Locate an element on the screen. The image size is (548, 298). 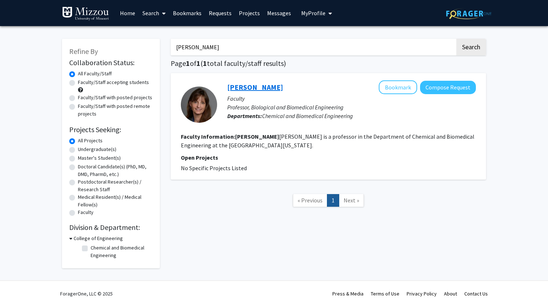
label: Undergraduate(s) is located at coordinates (97, 149).